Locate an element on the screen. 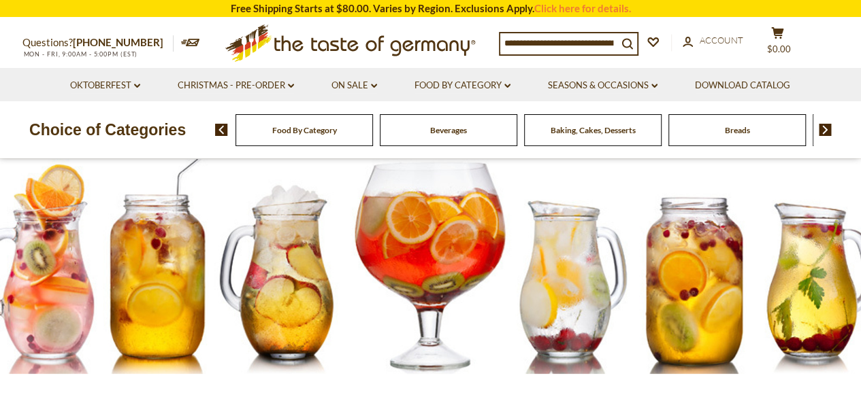 This screenshot has height=403, width=861. a: Beverages is located at coordinates (448, 130).